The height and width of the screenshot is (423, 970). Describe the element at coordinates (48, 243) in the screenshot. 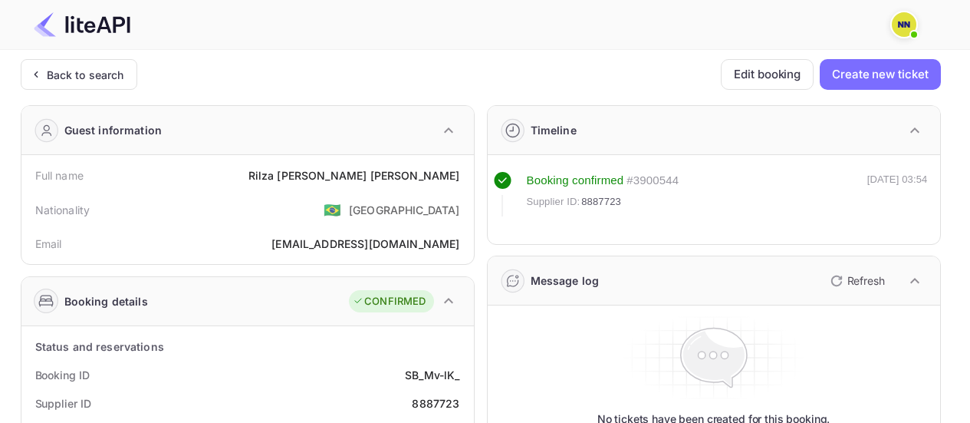

I see `div: Email` at that location.